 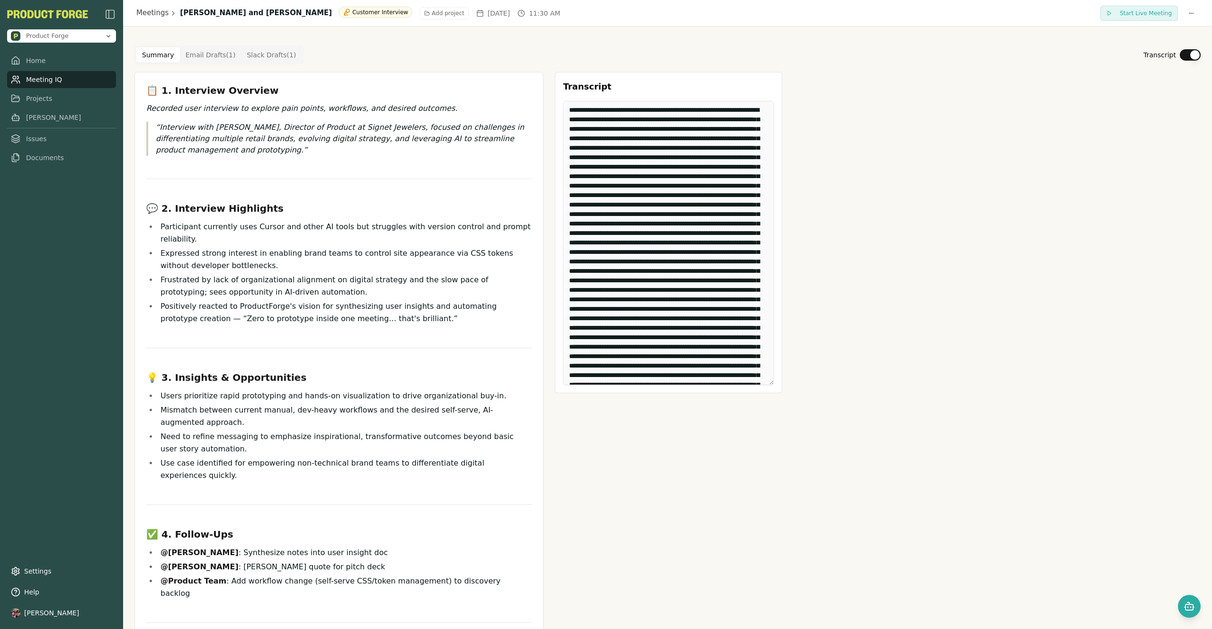 What do you see at coordinates (545, 13) in the screenshot?
I see `span: 11:30 AM` at bounding box center [545, 13].